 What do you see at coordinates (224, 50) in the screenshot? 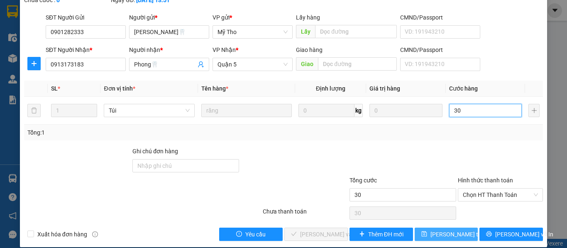
I see `span: VP Nhận` at bounding box center [224, 50].